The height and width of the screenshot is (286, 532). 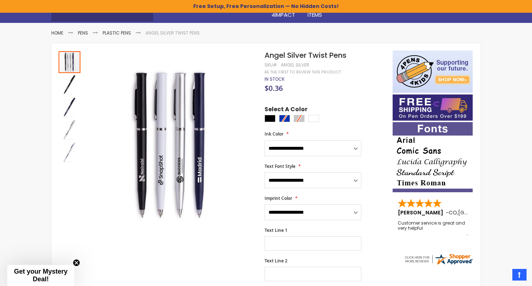 I want to click on span: Imprint Color, so click(x=278, y=198).